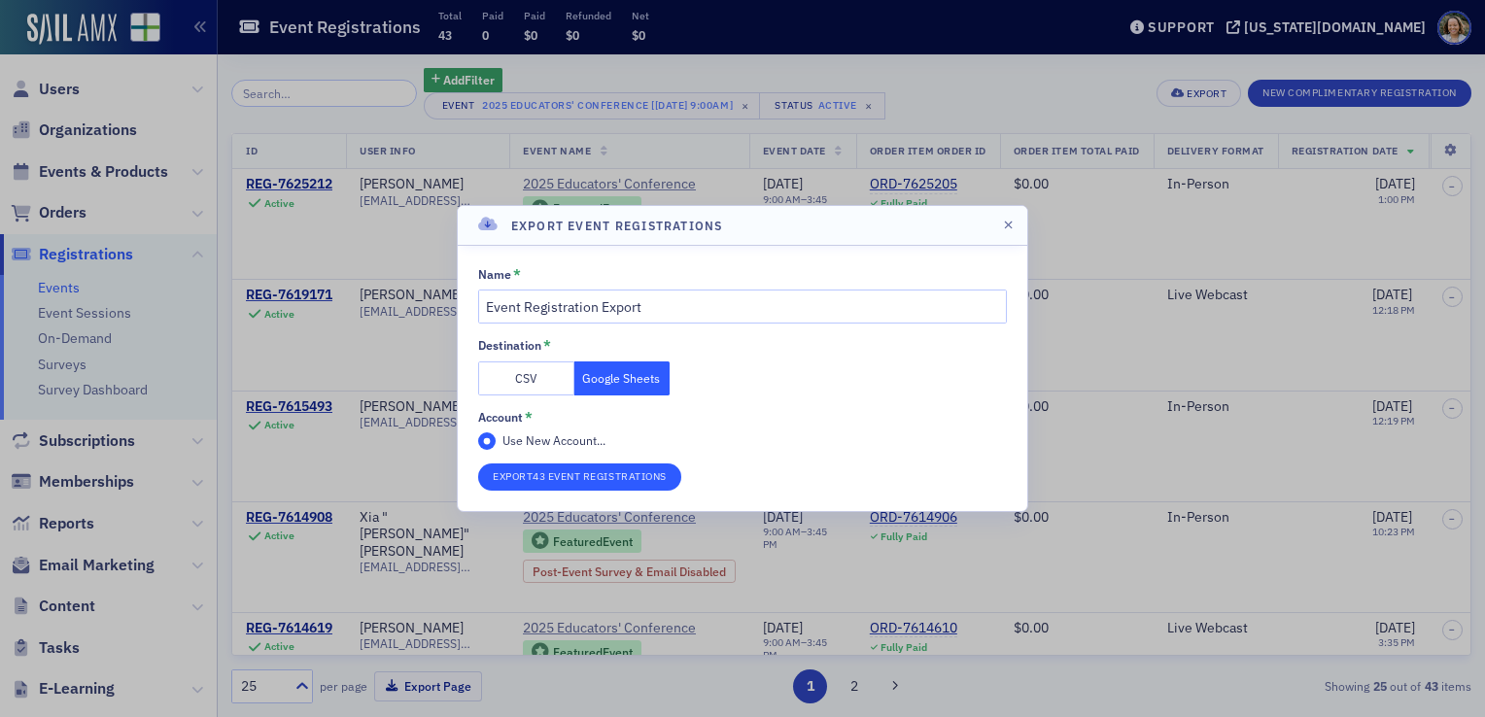 The width and height of the screenshot is (1485, 717). Describe the element at coordinates (622, 378) in the screenshot. I see `button: Google Sheets` at that location.